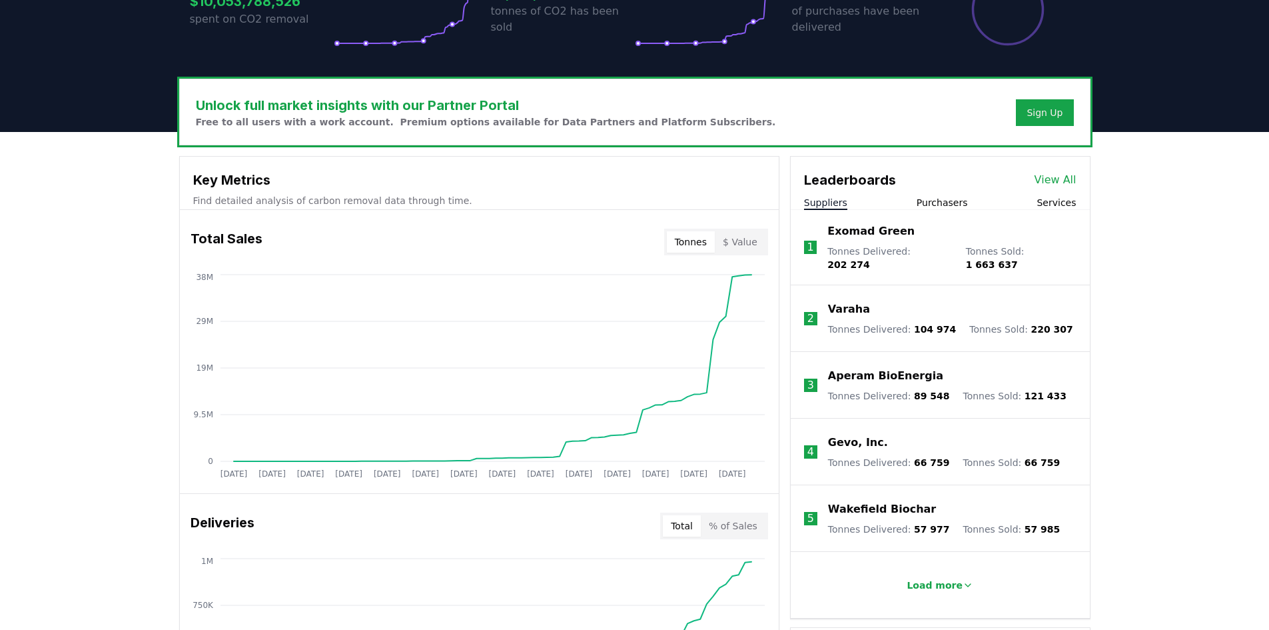 This screenshot has height=630, width=1269. I want to click on tspan: 0, so click(211, 461).